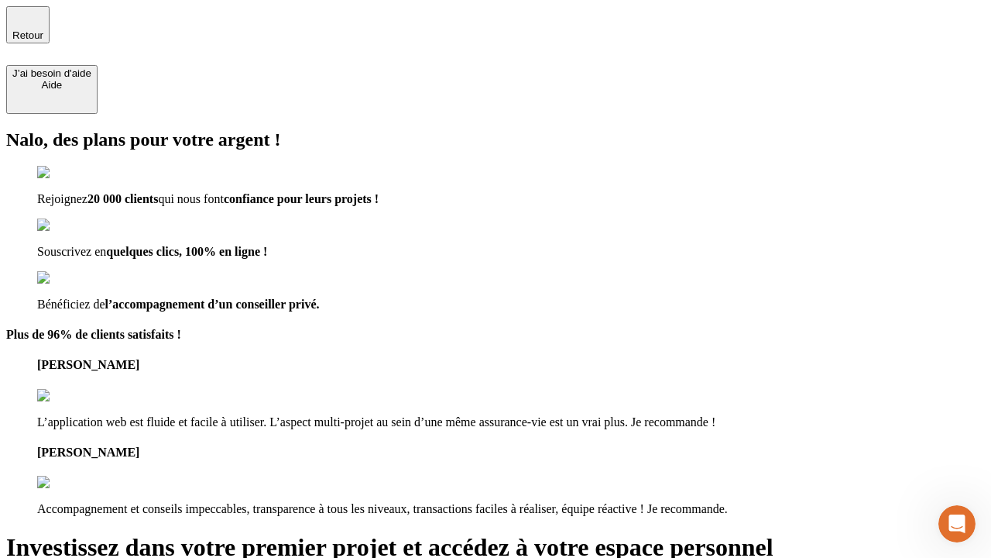 This screenshot has height=558, width=991. I want to click on p: L’application web est fluide et facile à utiliser. L’aspect multi-projet au sein d’une même assur..., so click(511, 422).